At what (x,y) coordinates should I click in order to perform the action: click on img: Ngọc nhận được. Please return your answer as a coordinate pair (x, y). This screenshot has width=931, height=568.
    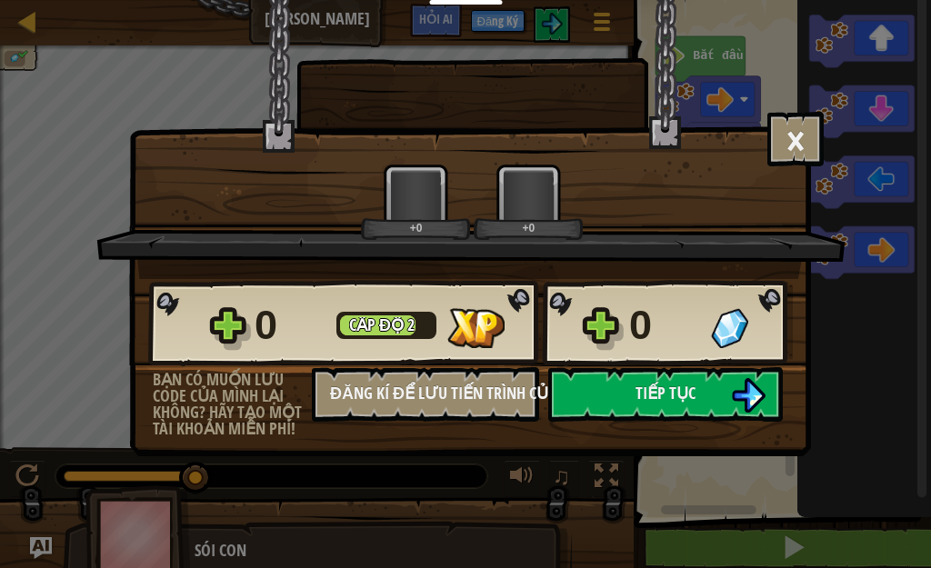
    Looking at the image, I should click on (729, 328).